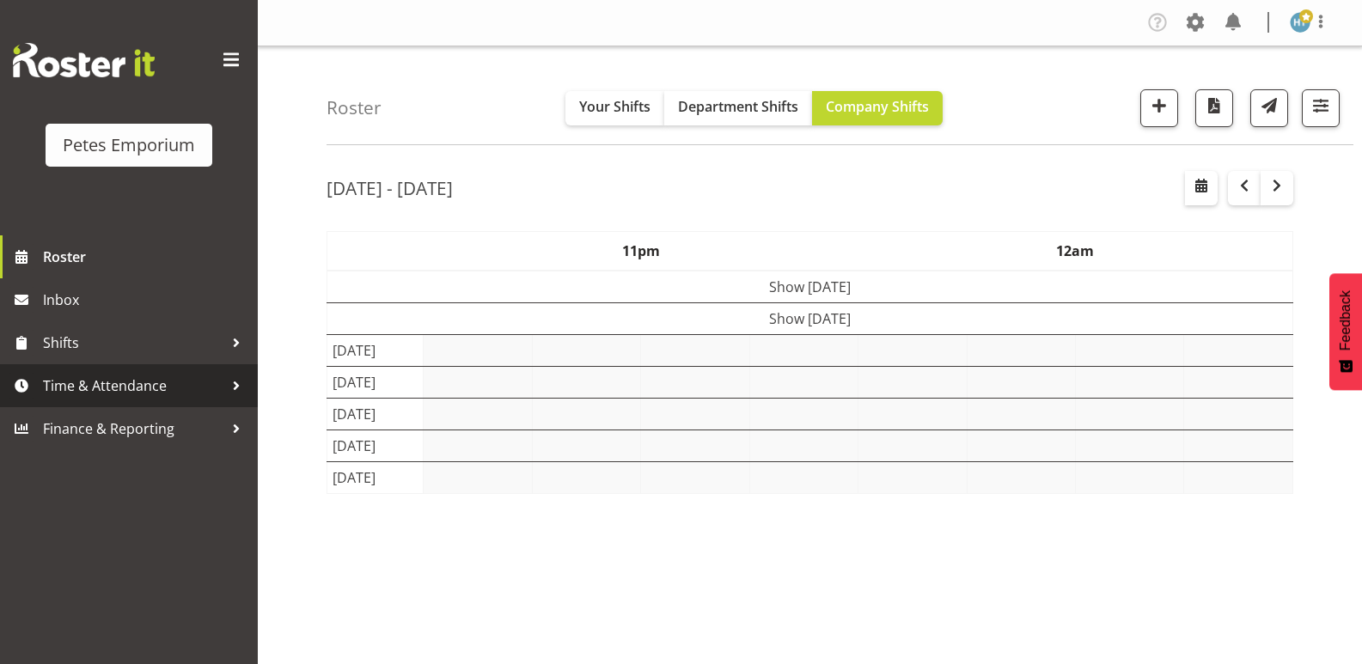 The image size is (1362, 664). What do you see at coordinates (1076, 251) in the screenshot?
I see `th: 12am` at bounding box center [1076, 251].